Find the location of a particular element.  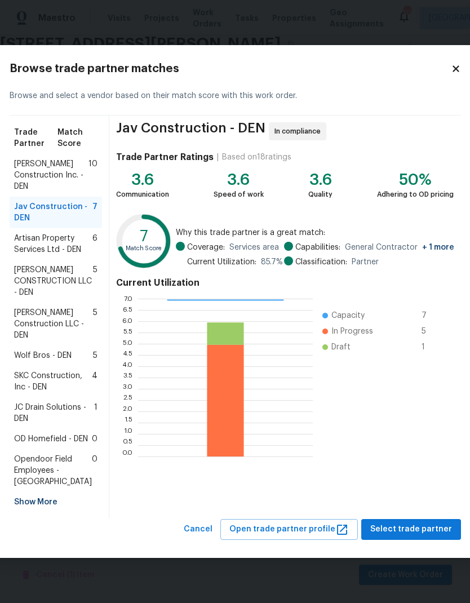

span: In Progress is located at coordinates (352, 331).